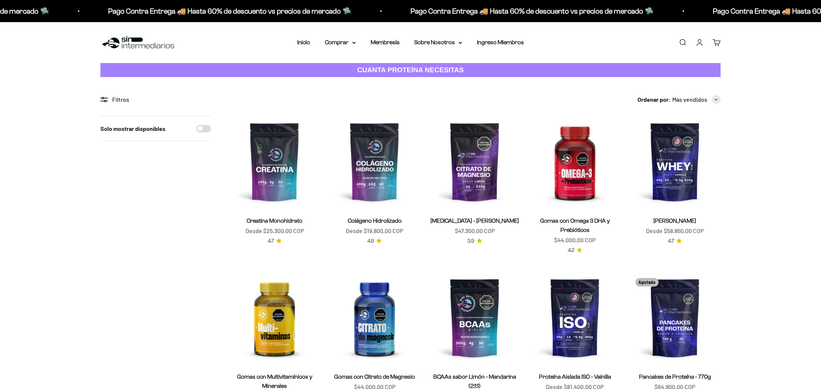 The image size is (821, 389). What do you see at coordinates (275, 231) in the screenshot?
I see `sale-price: Desde $25.300,00 COP` at bounding box center [275, 231].